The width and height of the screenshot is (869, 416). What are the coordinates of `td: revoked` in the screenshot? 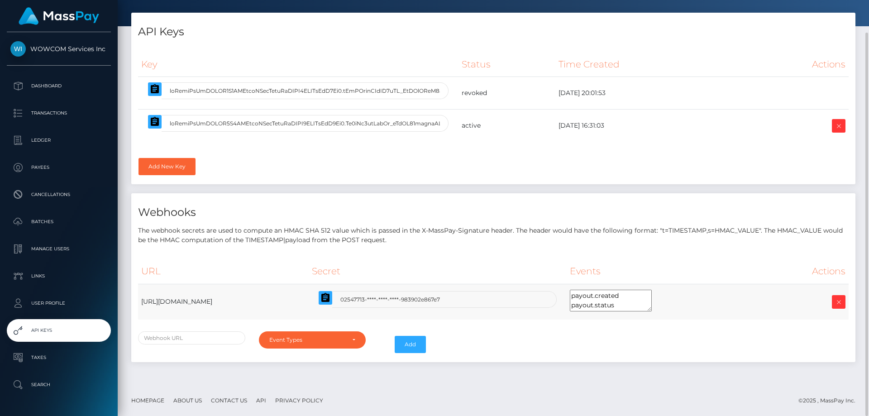 It's located at (507, 93).